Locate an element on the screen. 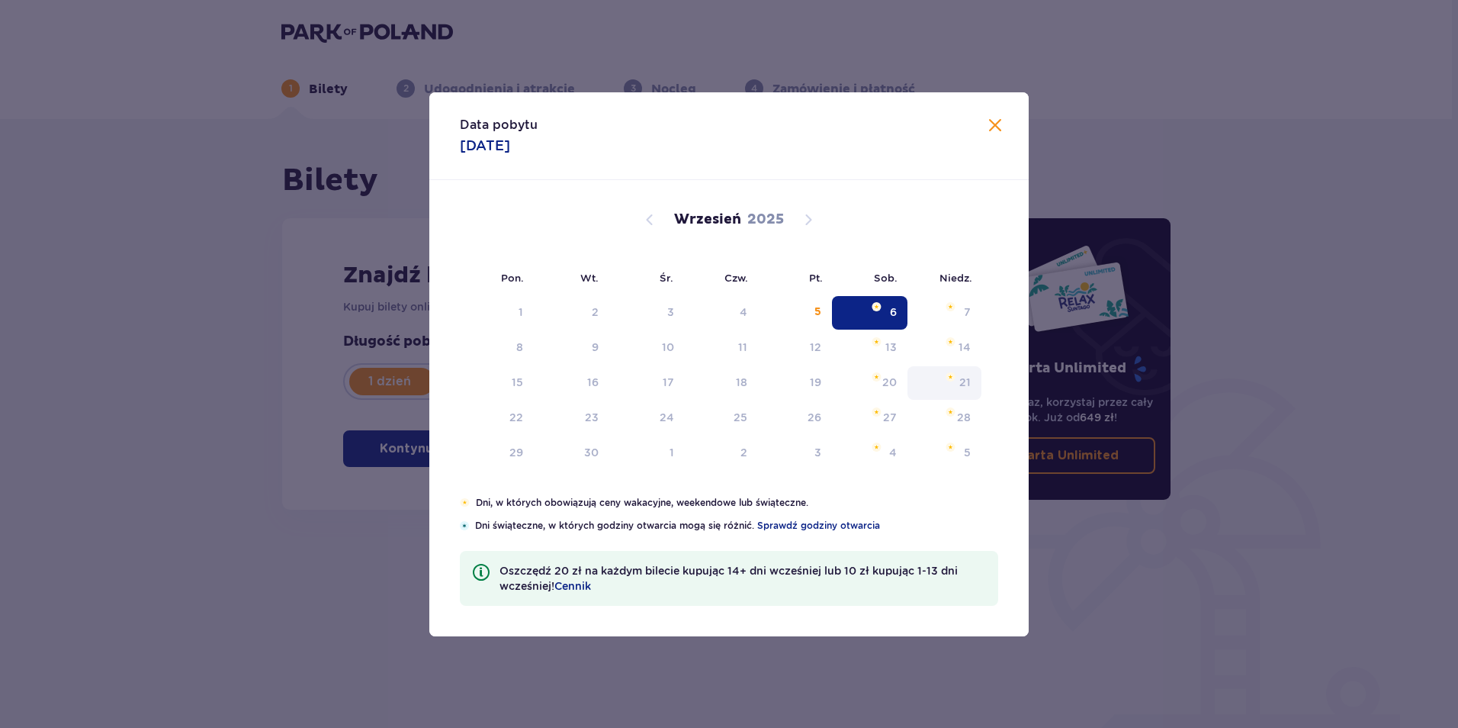  td: Not available. wtorek, 2 września 2025 is located at coordinates (571, 313).